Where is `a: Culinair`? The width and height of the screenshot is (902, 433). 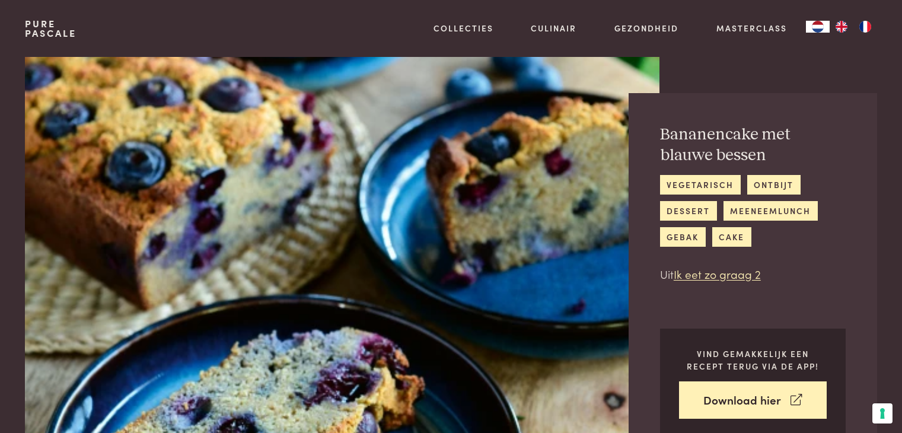
a: Culinair is located at coordinates (553, 28).